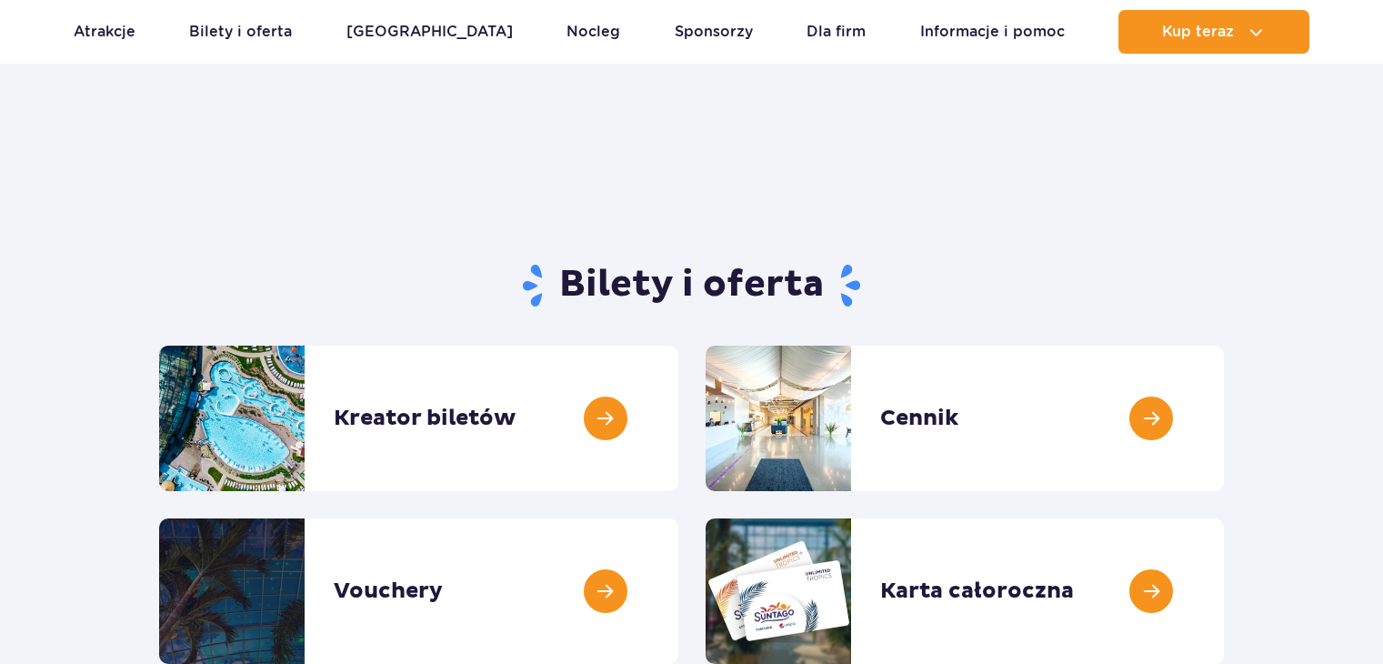 The width and height of the screenshot is (1383, 664). What do you see at coordinates (835, 32) in the screenshot?
I see `a: Dla firm` at bounding box center [835, 32].